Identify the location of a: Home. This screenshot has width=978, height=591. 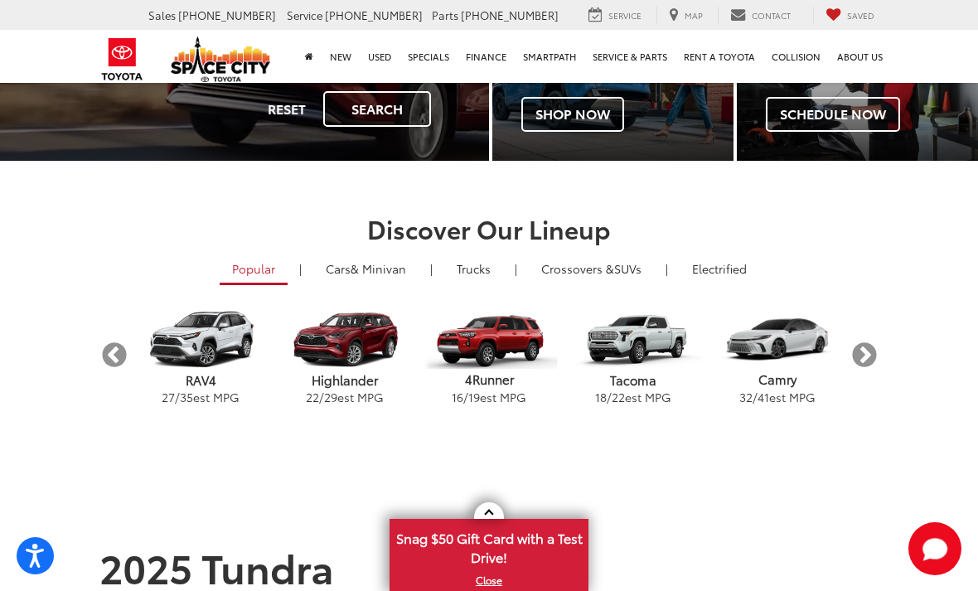
(309, 56).